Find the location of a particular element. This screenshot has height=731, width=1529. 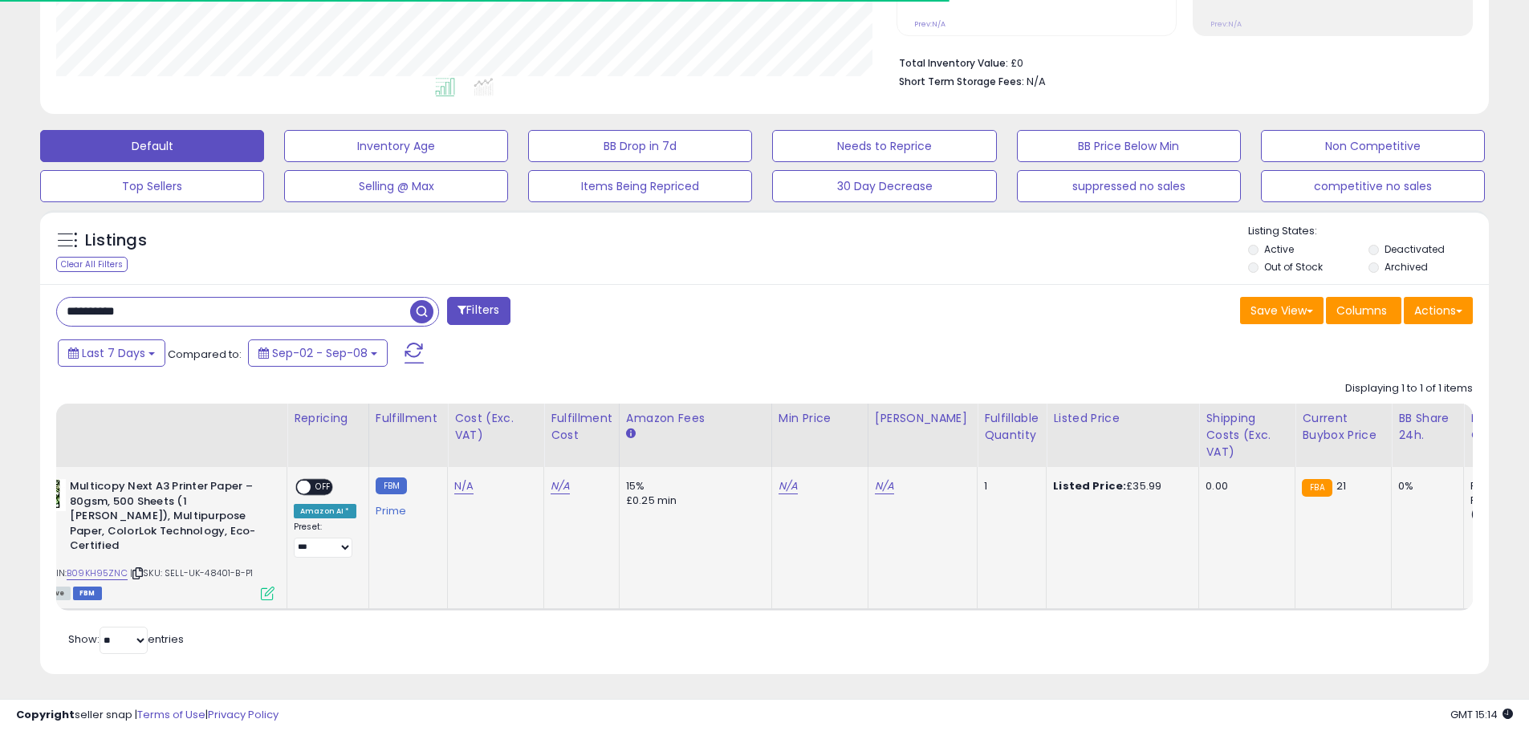

a: Terms of Use is located at coordinates (171, 714).